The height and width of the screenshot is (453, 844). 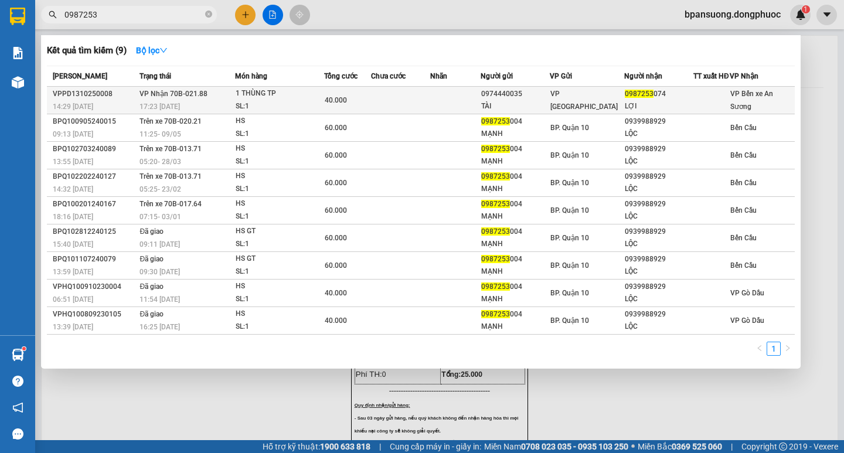 I want to click on img: logo, so click(x=30, y=33).